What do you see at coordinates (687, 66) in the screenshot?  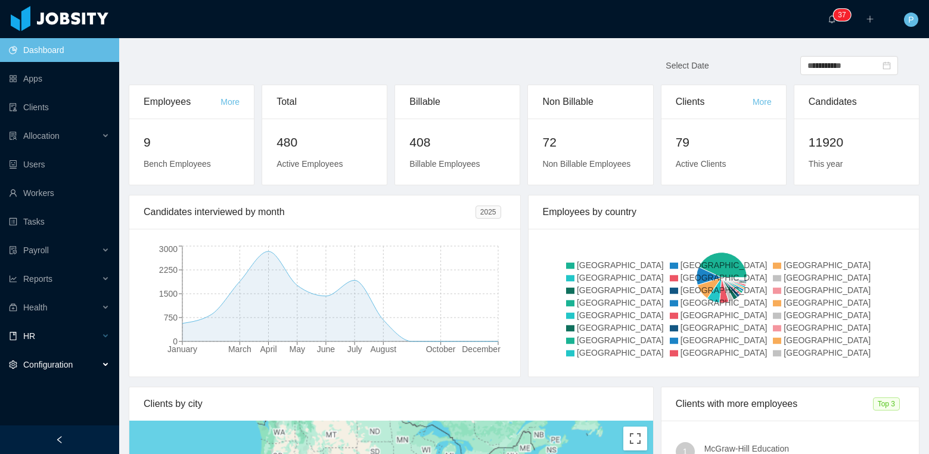 I see `span: Select Date` at bounding box center [687, 66].